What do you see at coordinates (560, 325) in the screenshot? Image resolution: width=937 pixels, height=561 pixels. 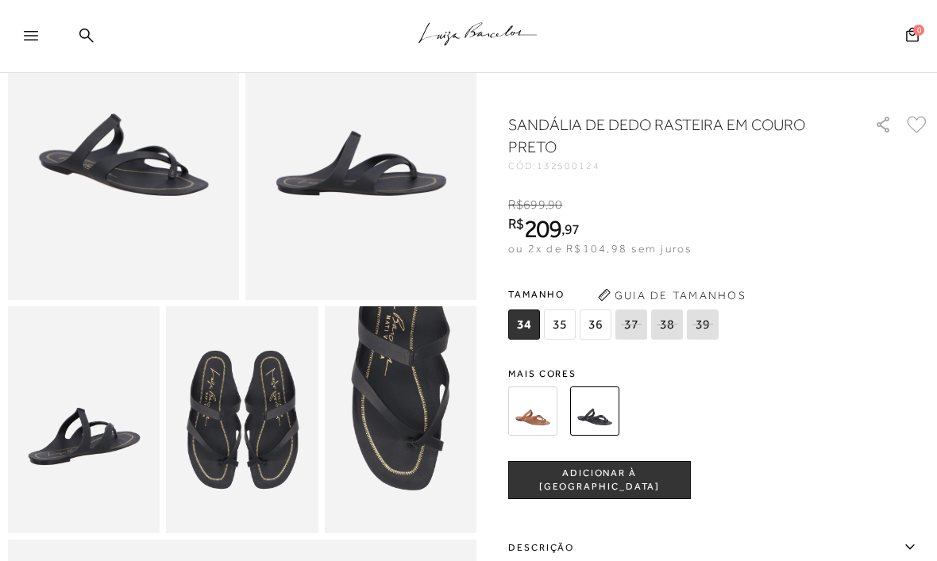 I see `span: 35` at bounding box center [560, 325].